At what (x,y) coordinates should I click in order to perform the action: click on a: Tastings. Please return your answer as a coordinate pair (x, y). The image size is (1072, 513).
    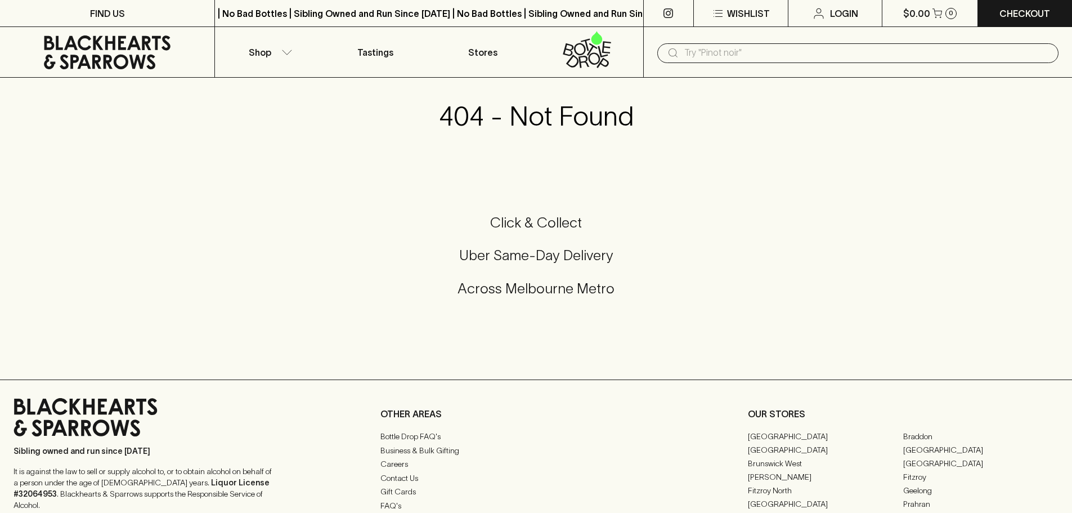
    Looking at the image, I should click on (375, 52).